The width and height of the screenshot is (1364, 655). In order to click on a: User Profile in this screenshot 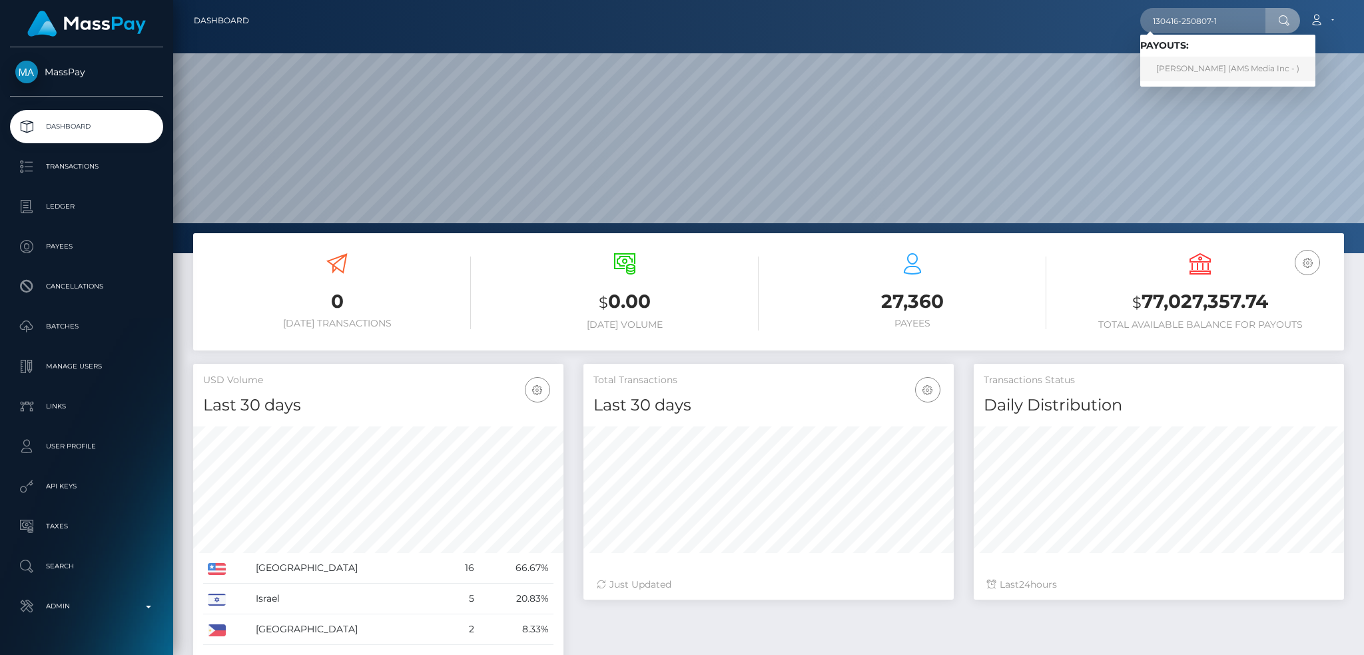, I will do `click(87, 446)`.